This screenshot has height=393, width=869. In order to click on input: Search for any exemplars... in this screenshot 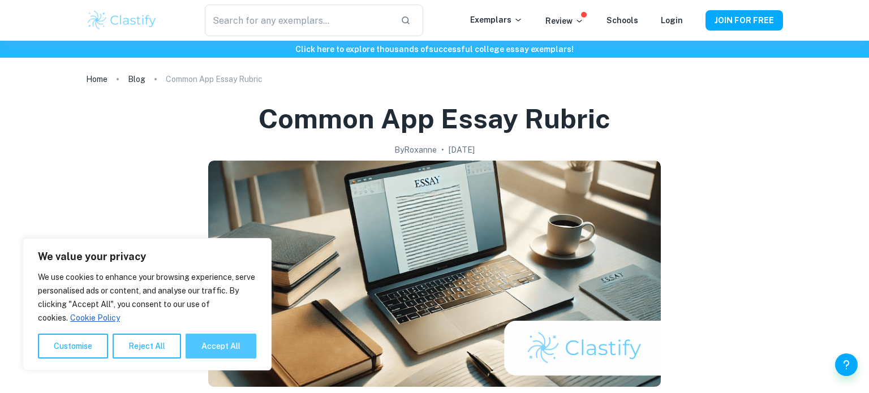, I will do `click(298, 20)`.